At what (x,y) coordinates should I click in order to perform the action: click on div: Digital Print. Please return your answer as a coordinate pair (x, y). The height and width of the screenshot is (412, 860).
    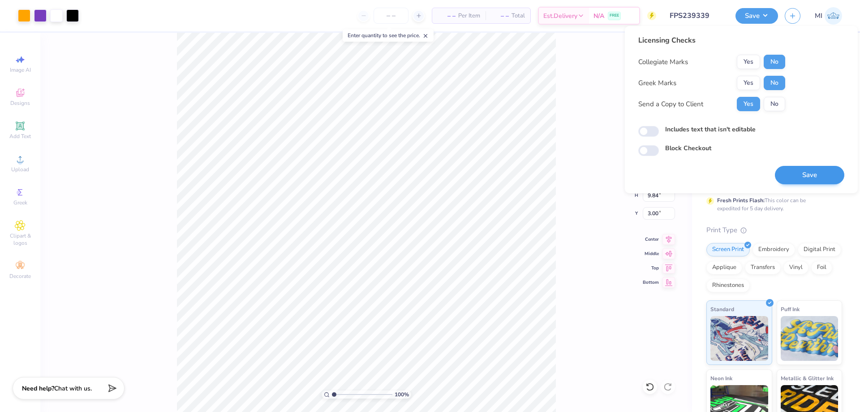
    Looking at the image, I should click on (820, 250).